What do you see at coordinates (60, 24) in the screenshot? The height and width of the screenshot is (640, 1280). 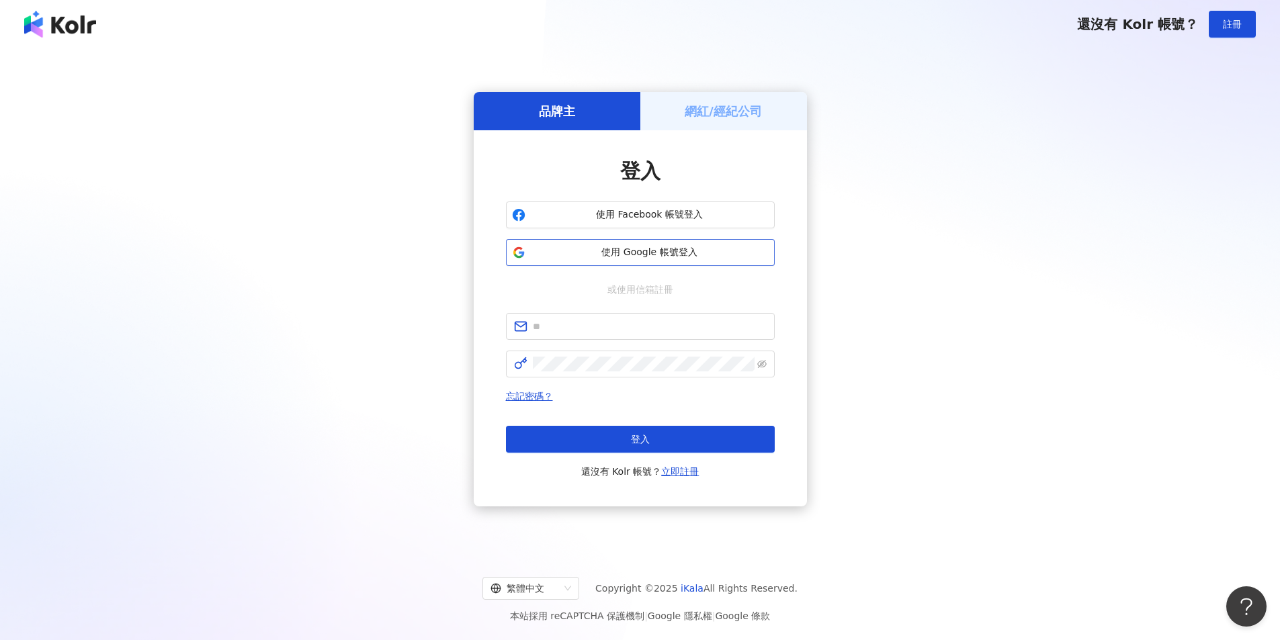 I see `img: logo` at bounding box center [60, 24].